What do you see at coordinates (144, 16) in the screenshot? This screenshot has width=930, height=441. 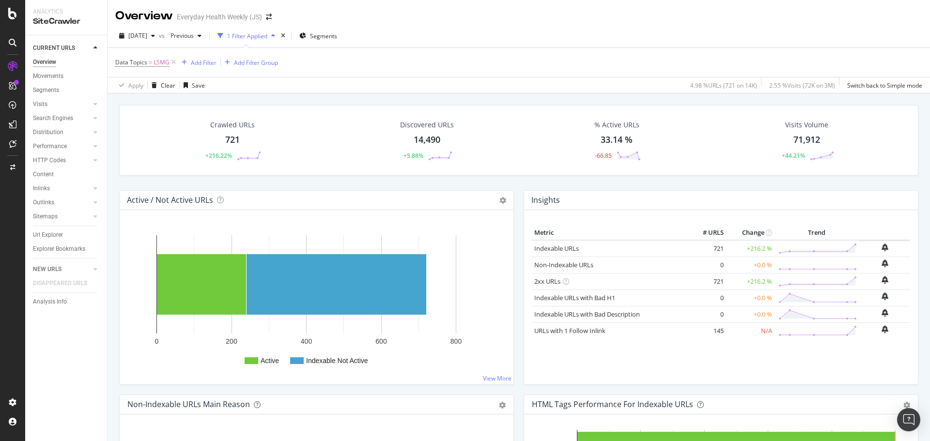 I see `div: Overview` at bounding box center [144, 16].